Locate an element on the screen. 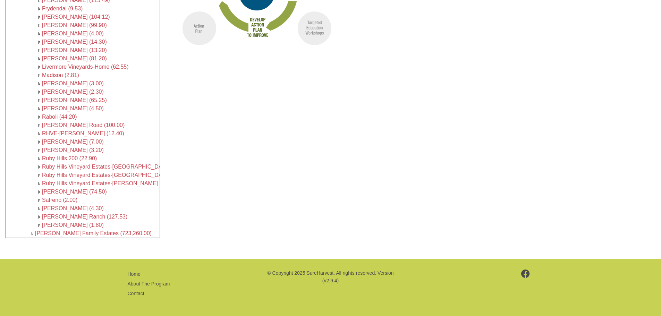  span: Ruby Hills 200 (22.90) is located at coordinates (69, 158).